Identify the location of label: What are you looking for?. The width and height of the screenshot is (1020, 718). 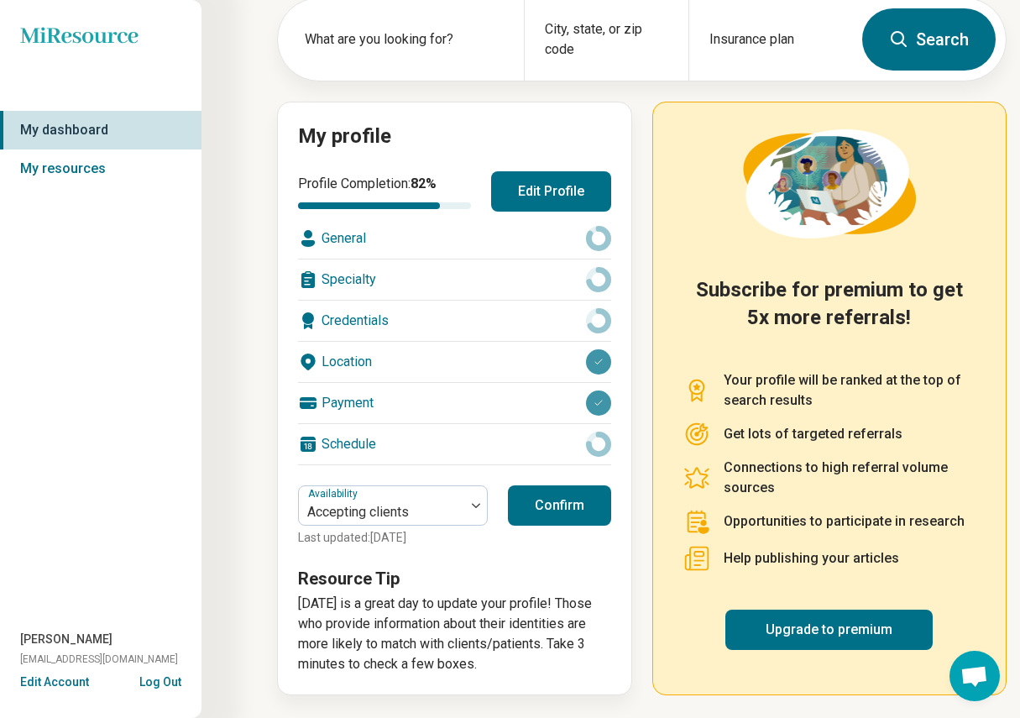
(404, 39).